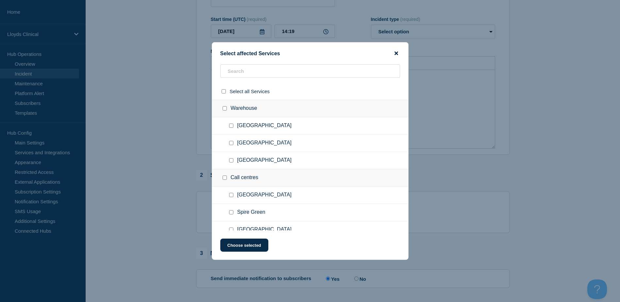  I want to click on input: Warehouse checkbox, so click(225, 108).